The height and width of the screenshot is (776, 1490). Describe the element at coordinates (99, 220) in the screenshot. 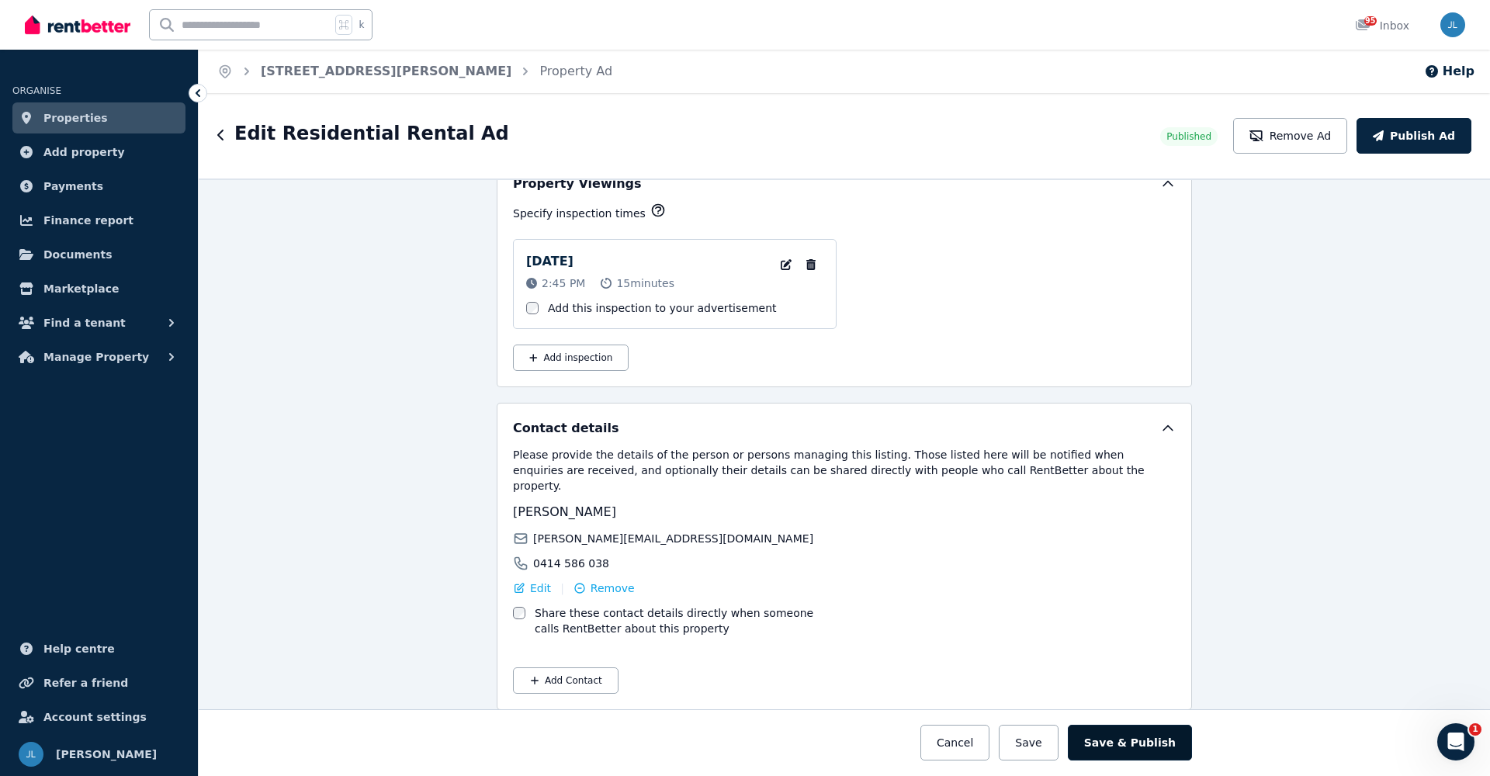

I see `a: Finance report` at that location.